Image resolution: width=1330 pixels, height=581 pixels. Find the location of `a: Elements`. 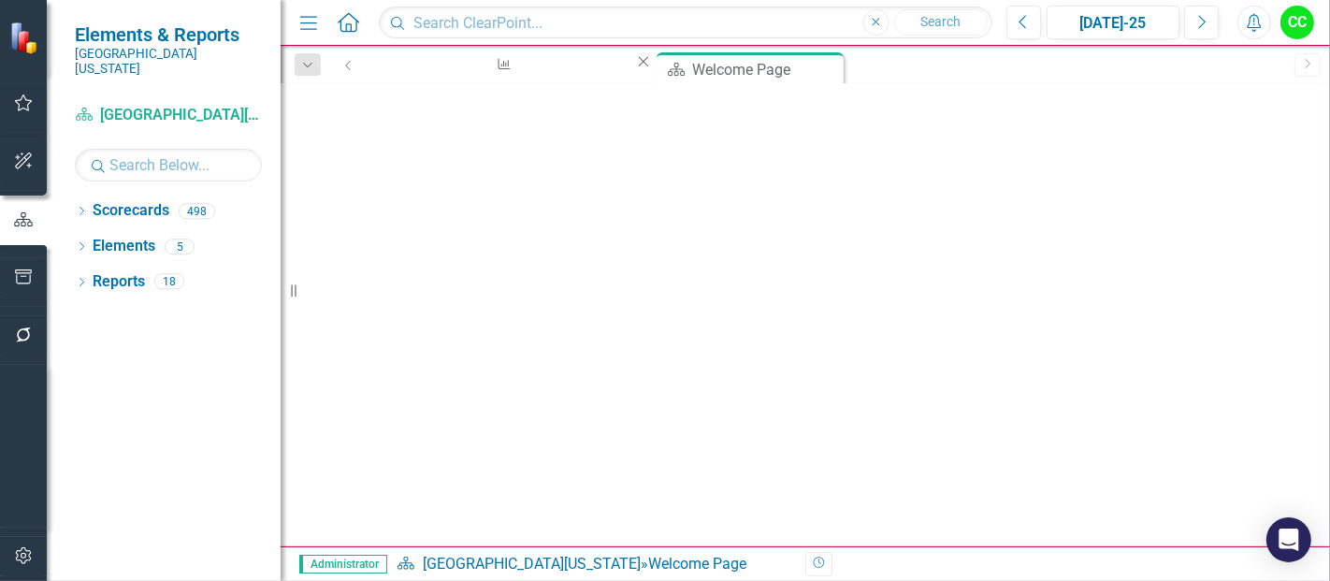

a: Elements is located at coordinates (123, 246).